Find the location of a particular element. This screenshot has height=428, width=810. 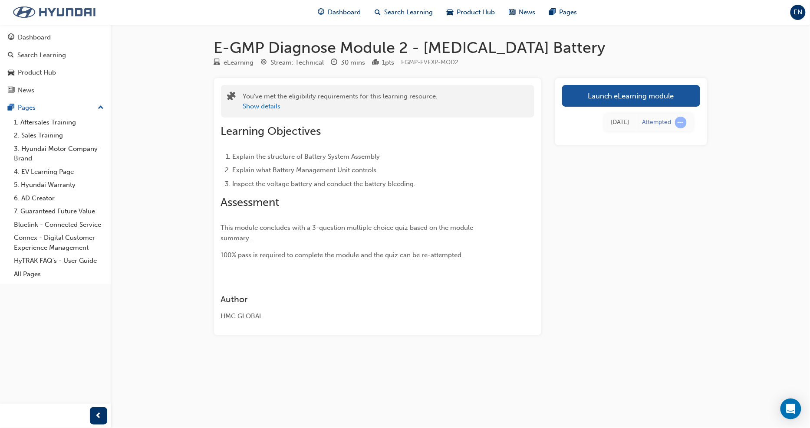

a: 3. Hyundai Motor Company Brand is located at coordinates (59, 154).